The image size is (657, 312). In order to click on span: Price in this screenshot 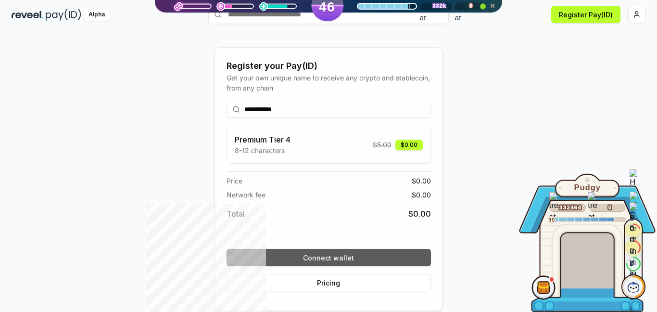, I will do `click(234, 180)`.